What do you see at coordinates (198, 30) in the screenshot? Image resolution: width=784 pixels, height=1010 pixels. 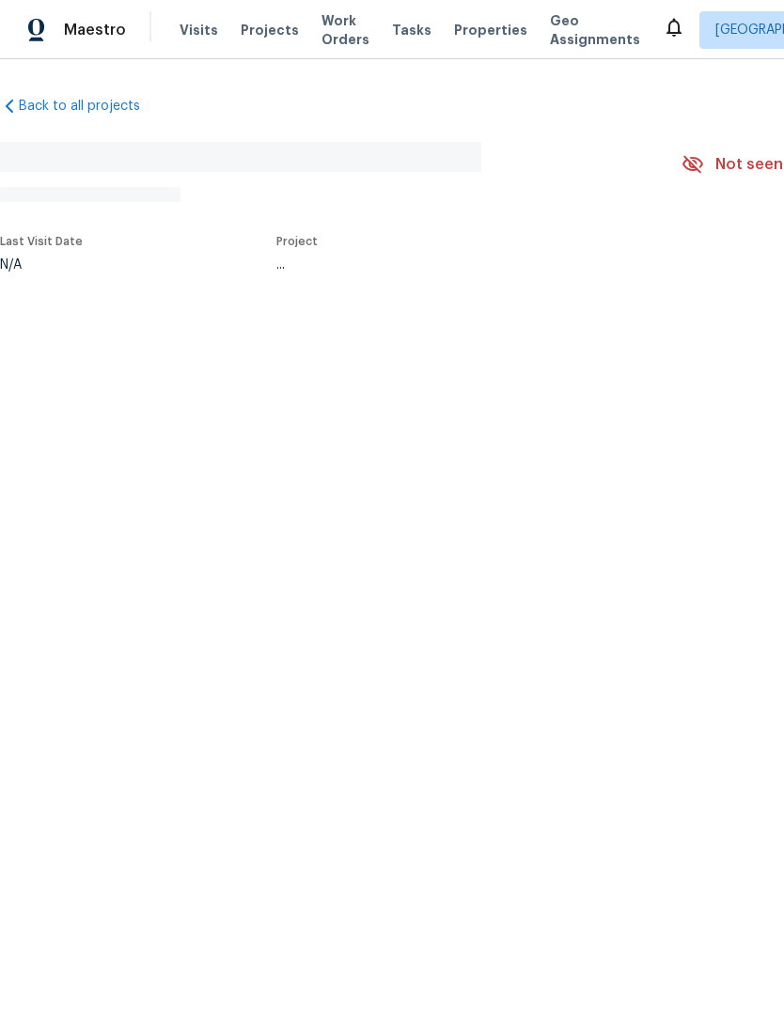 I see `span: Visits` at bounding box center [198, 30].